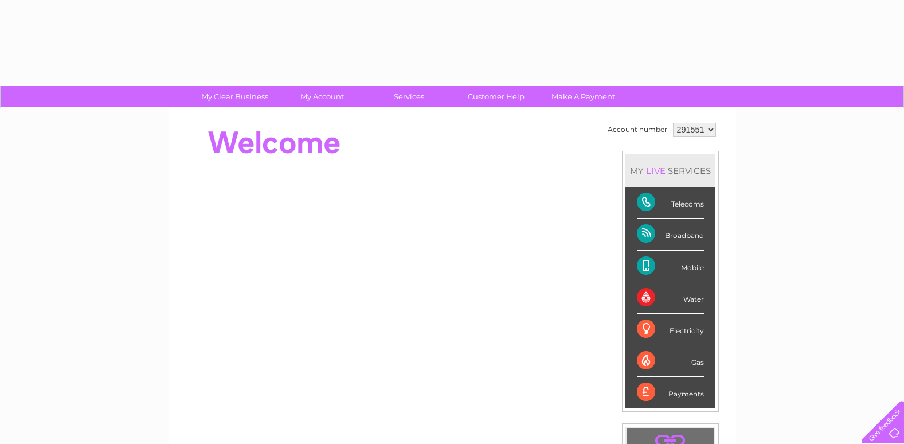 Image resolution: width=904 pixels, height=444 pixels. Describe the element at coordinates (583, 96) in the screenshot. I see `a: Make A Payment` at that location.